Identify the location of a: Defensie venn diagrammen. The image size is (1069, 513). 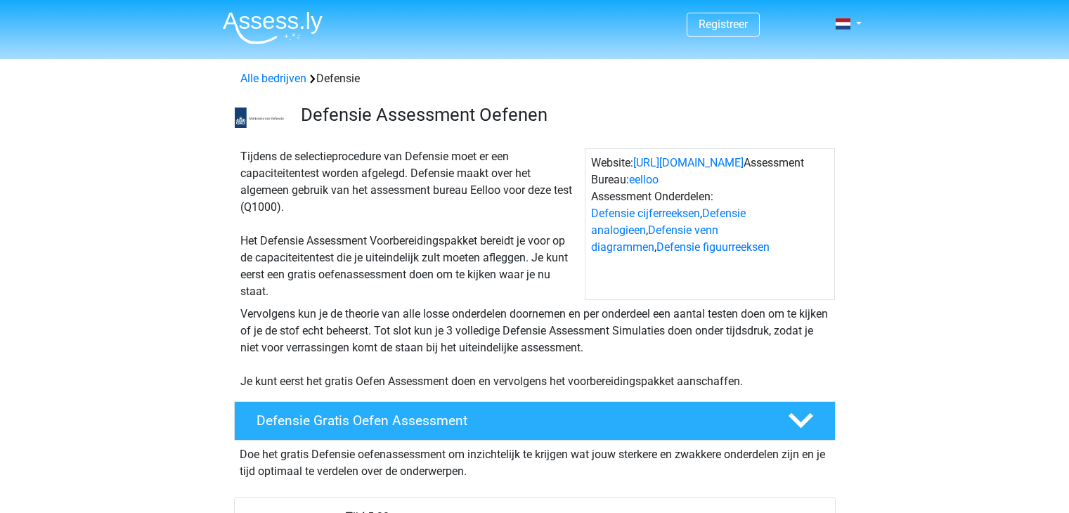
(654, 238).